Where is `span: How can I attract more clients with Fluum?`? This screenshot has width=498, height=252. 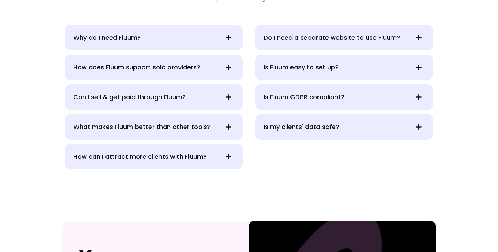
span: How can I attract more clients with Fluum? is located at coordinates (146, 157).